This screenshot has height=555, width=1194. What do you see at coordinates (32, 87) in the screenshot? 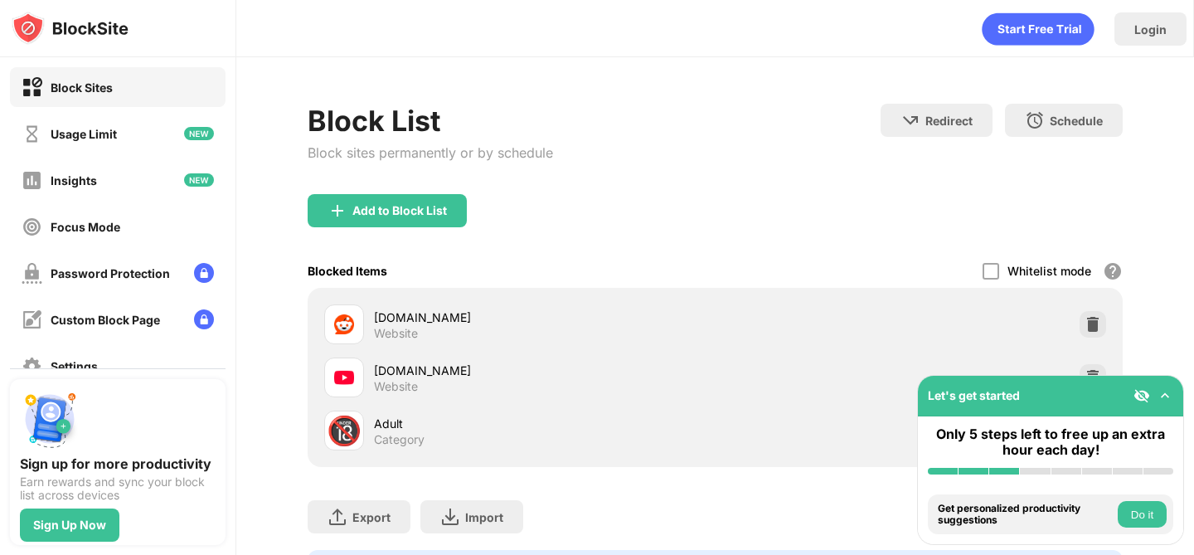
I see `img: block-on.svg` at bounding box center [32, 87].